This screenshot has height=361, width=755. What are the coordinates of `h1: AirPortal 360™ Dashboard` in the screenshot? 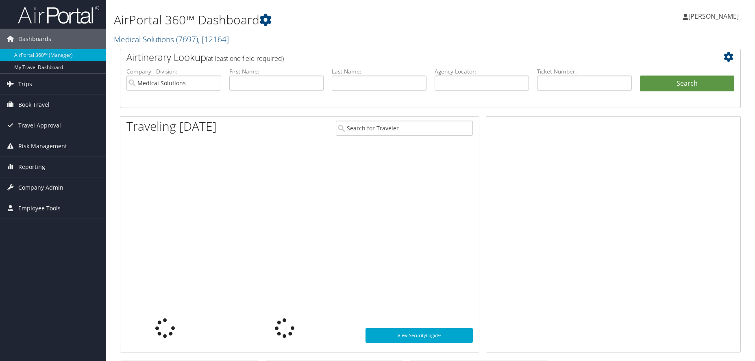 It's located at (325, 20).